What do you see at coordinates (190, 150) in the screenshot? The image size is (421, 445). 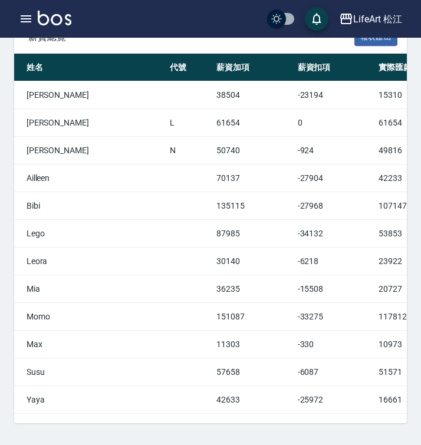 I see `td: N` at bounding box center [190, 150].